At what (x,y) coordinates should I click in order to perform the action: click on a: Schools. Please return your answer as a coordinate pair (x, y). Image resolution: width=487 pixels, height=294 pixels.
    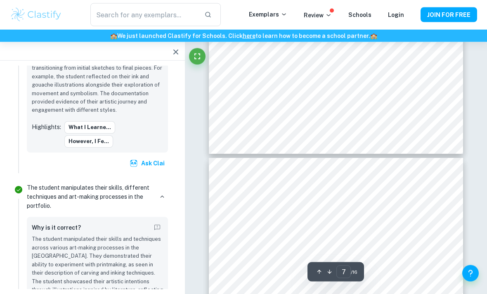
    Looking at the image, I should click on (360, 15).